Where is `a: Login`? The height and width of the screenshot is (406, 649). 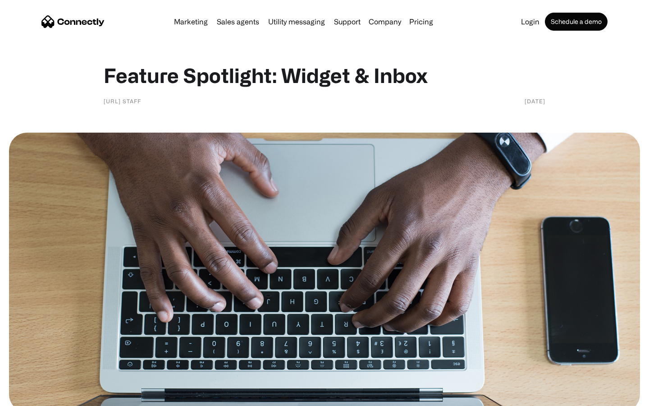
a: Login is located at coordinates (530, 22).